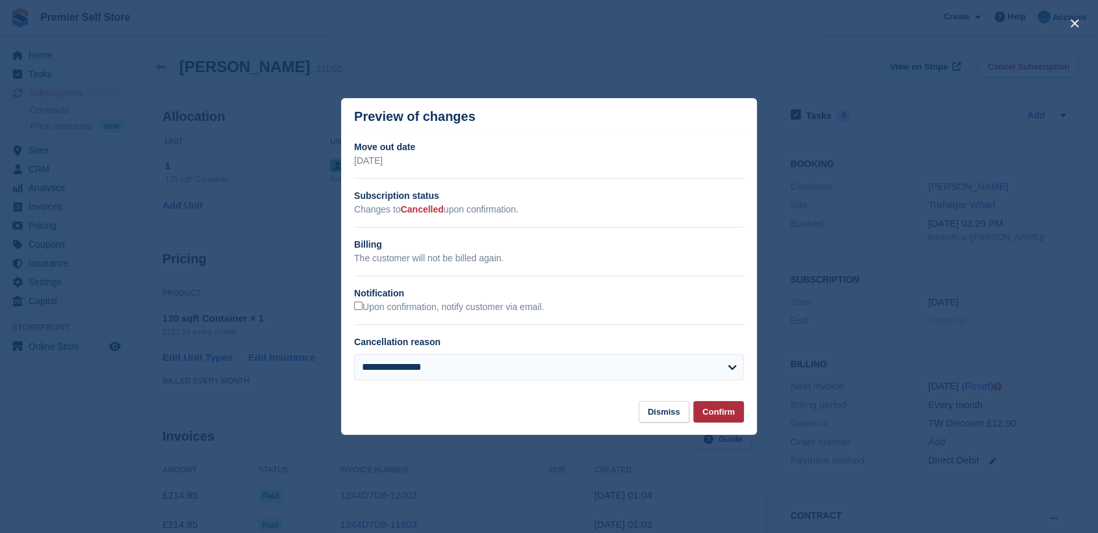  What do you see at coordinates (1074, 23) in the screenshot?
I see `button: close` at bounding box center [1074, 23].